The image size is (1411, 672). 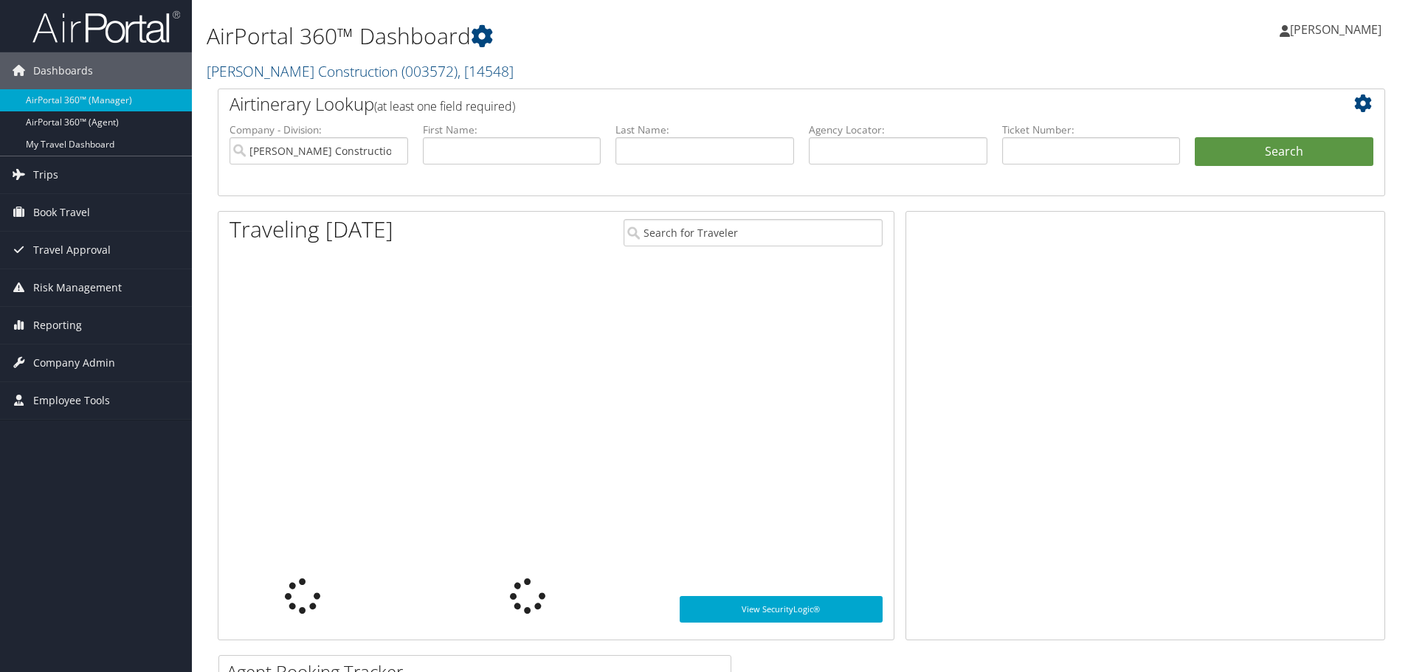 What do you see at coordinates (74, 363) in the screenshot?
I see `span: Company Admin` at bounding box center [74, 363].